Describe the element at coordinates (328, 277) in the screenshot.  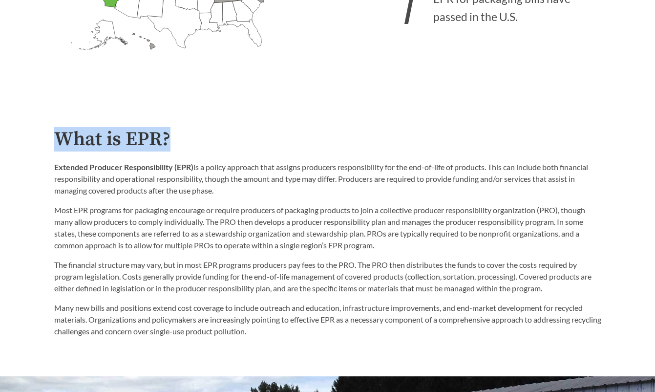
I see `p: The financial structure may vary, but in most EPR programs producers pay fees to the PRO. The PRO...` at that location.